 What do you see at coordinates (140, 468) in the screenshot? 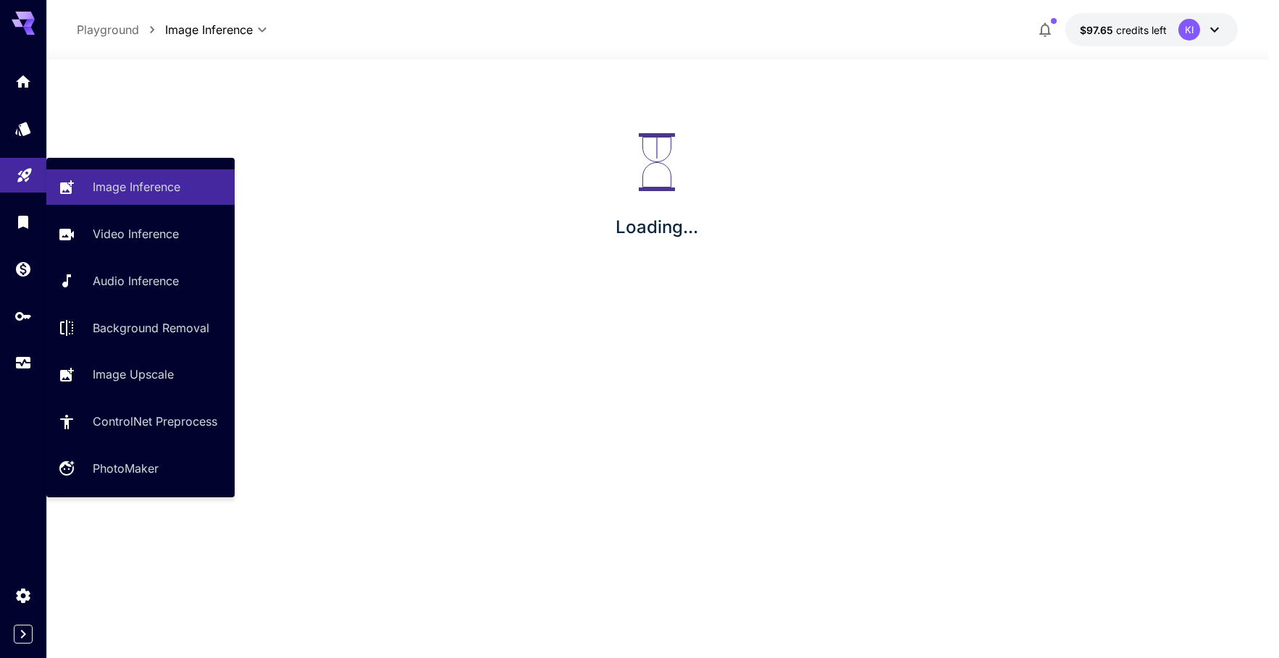
I see `a: PhotoMaker` at bounding box center [140, 468].